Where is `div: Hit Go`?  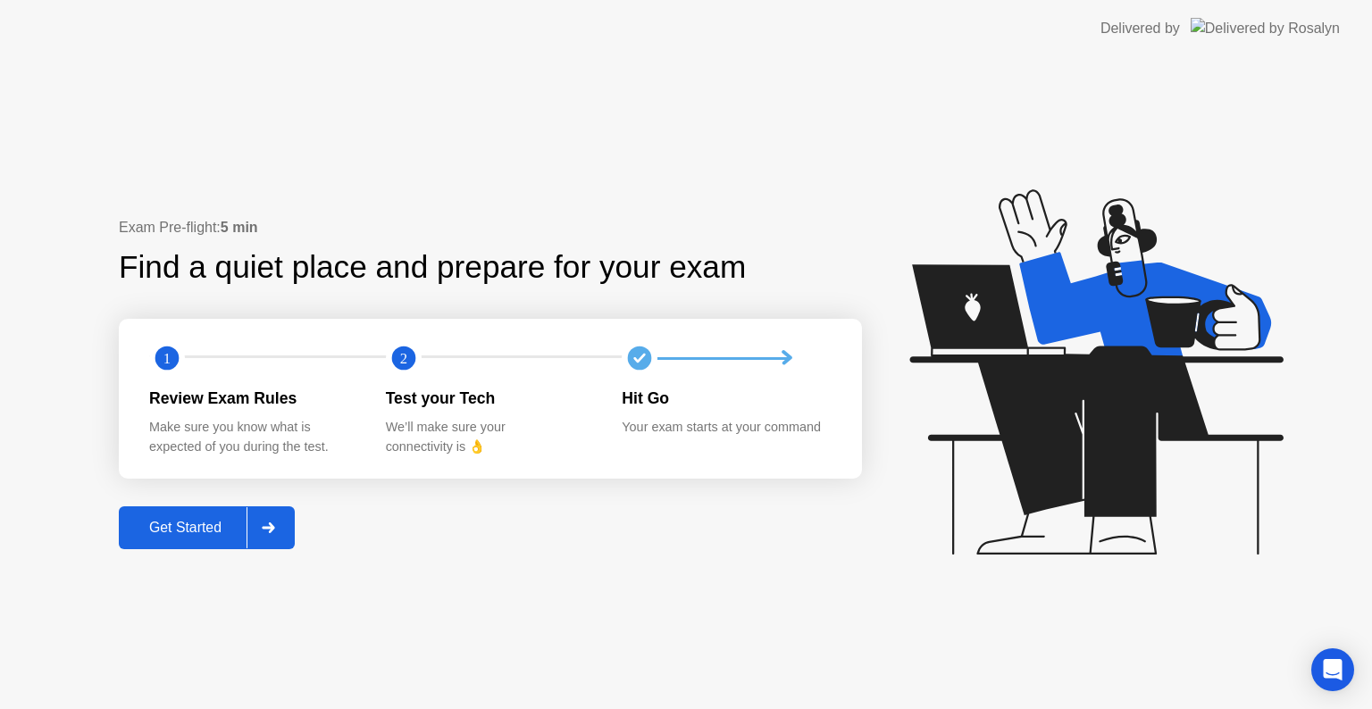
div: Hit Go is located at coordinates (725, 398).